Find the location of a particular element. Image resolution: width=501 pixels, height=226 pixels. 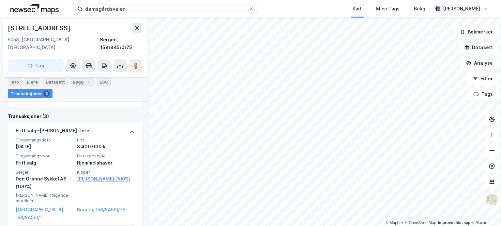

button: Tag is located at coordinates (36, 66).